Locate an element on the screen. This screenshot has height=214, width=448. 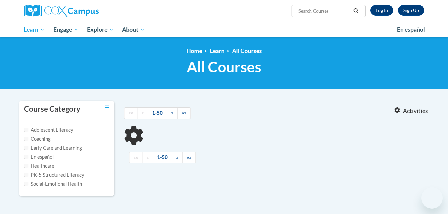
label: En español is located at coordinates (39, 157).